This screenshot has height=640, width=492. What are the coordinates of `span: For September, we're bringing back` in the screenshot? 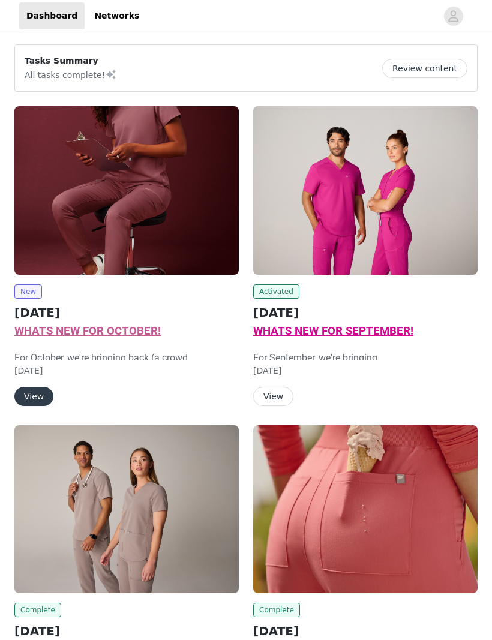 It's located at (363, 379).